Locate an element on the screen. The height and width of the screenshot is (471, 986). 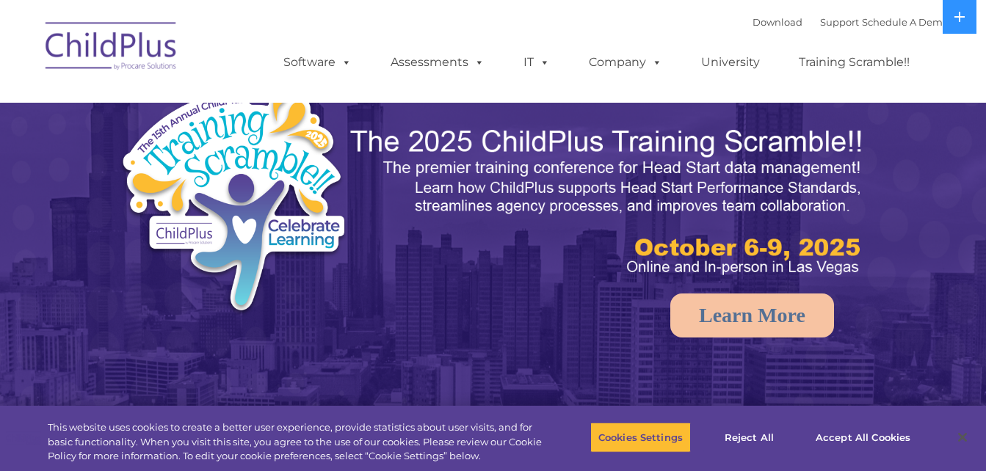
a: IT is located at coordinates (537, 62).